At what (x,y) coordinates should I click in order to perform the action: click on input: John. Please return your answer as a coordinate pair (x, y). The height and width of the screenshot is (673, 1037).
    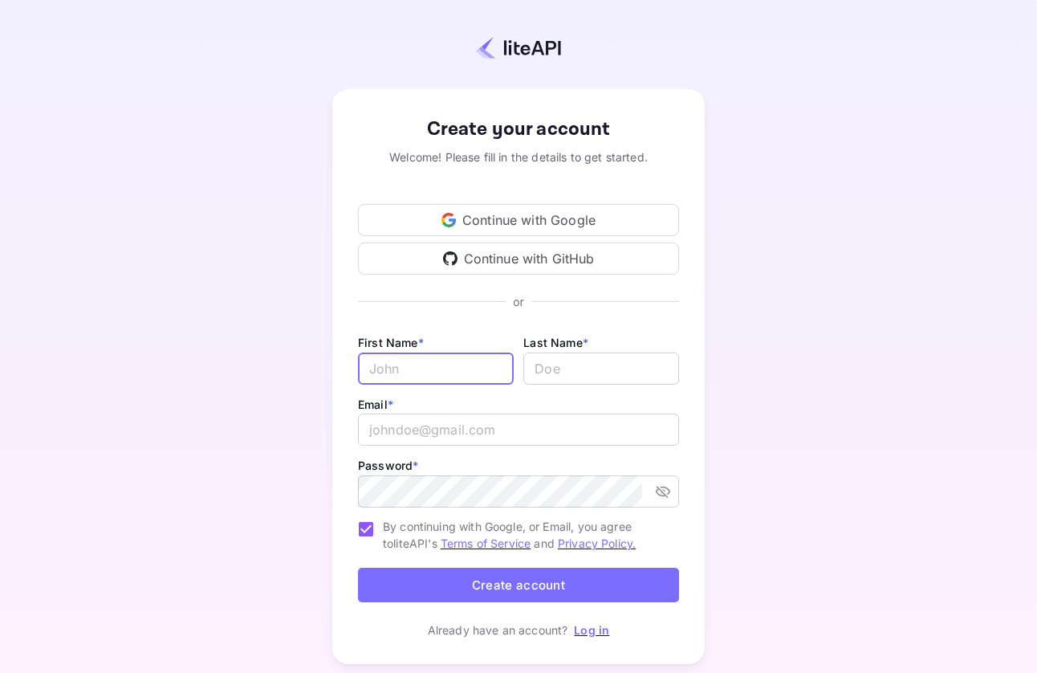
    Looking at the image, I should click on (436, 369).